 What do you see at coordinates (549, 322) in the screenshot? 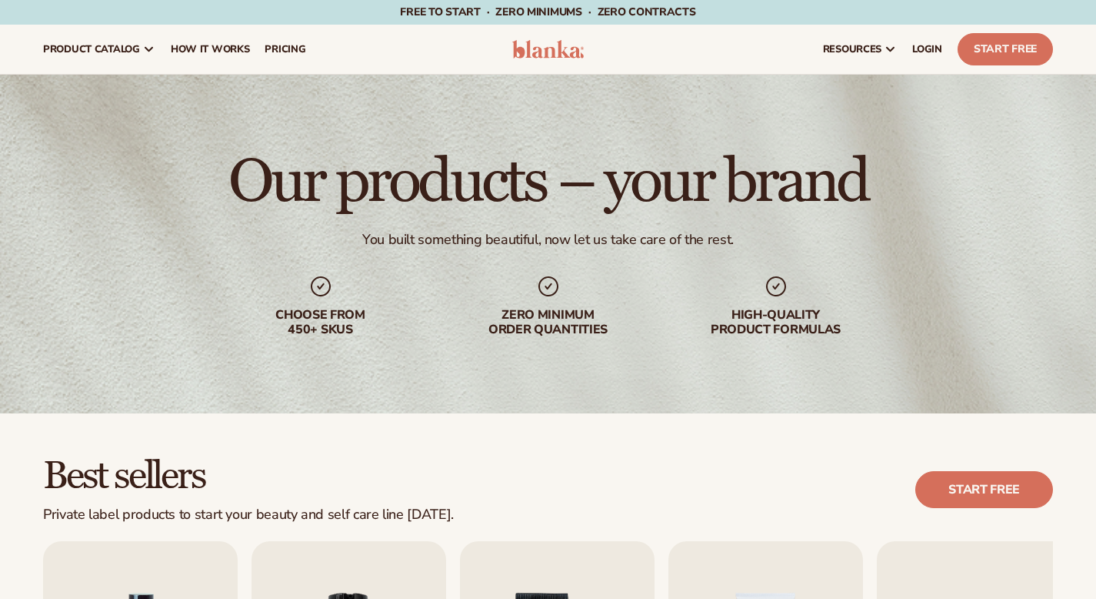
I see `div: Zero minimum order quantities` at bounding box center [549, 322].